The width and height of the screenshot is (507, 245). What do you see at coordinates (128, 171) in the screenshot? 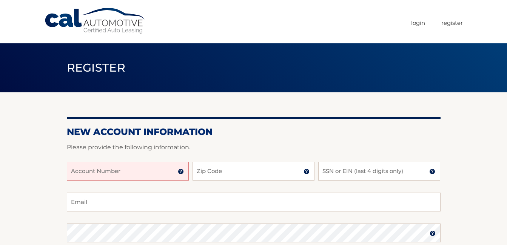
I see `input: Account Number` at bounding box center [128, 171].